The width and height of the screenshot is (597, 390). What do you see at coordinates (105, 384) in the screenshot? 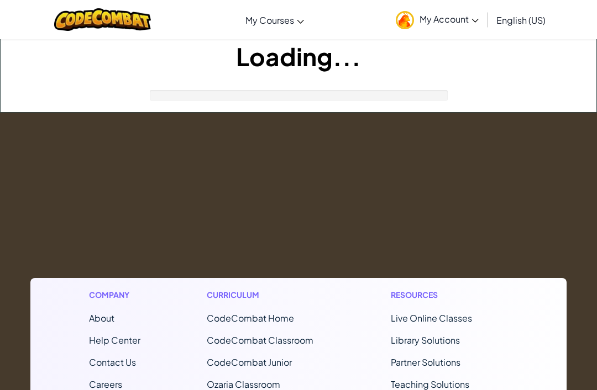
I see `a: Careers` at bounding box center [105, 384].